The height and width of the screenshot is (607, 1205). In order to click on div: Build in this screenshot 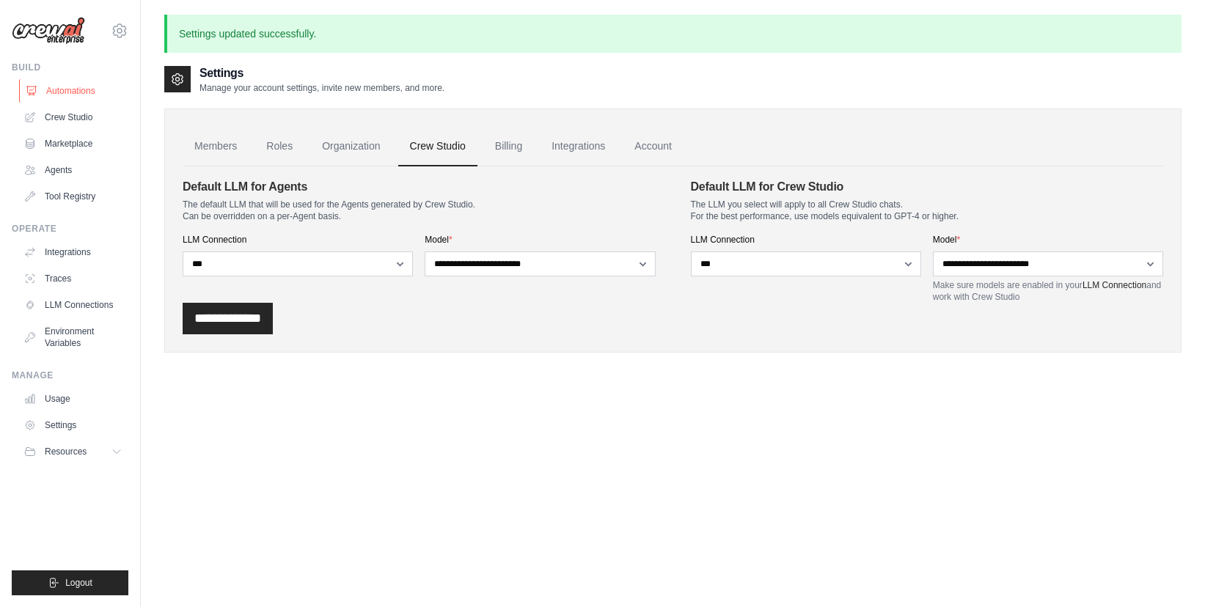, I will do `click(70, 67)`.